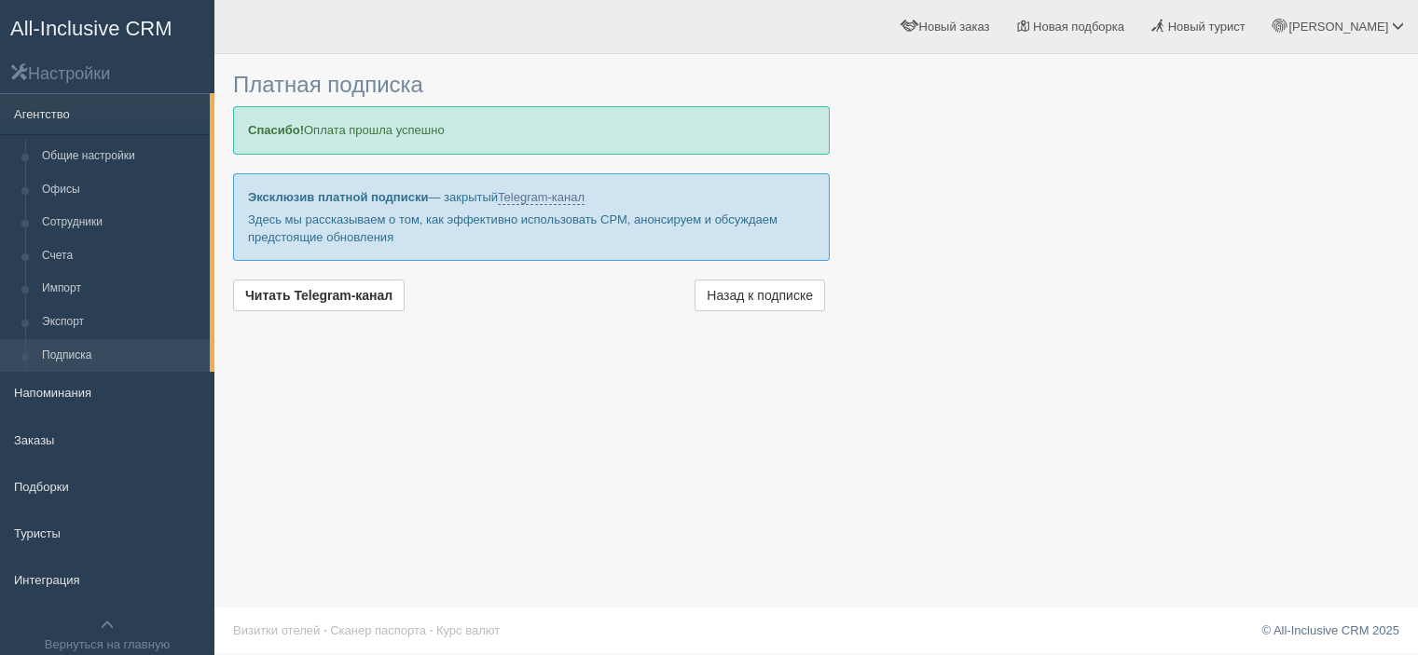 This screenshot has width=1418, height=655. I want to click on a: Читать Telegram-канал, so click(319, 295).